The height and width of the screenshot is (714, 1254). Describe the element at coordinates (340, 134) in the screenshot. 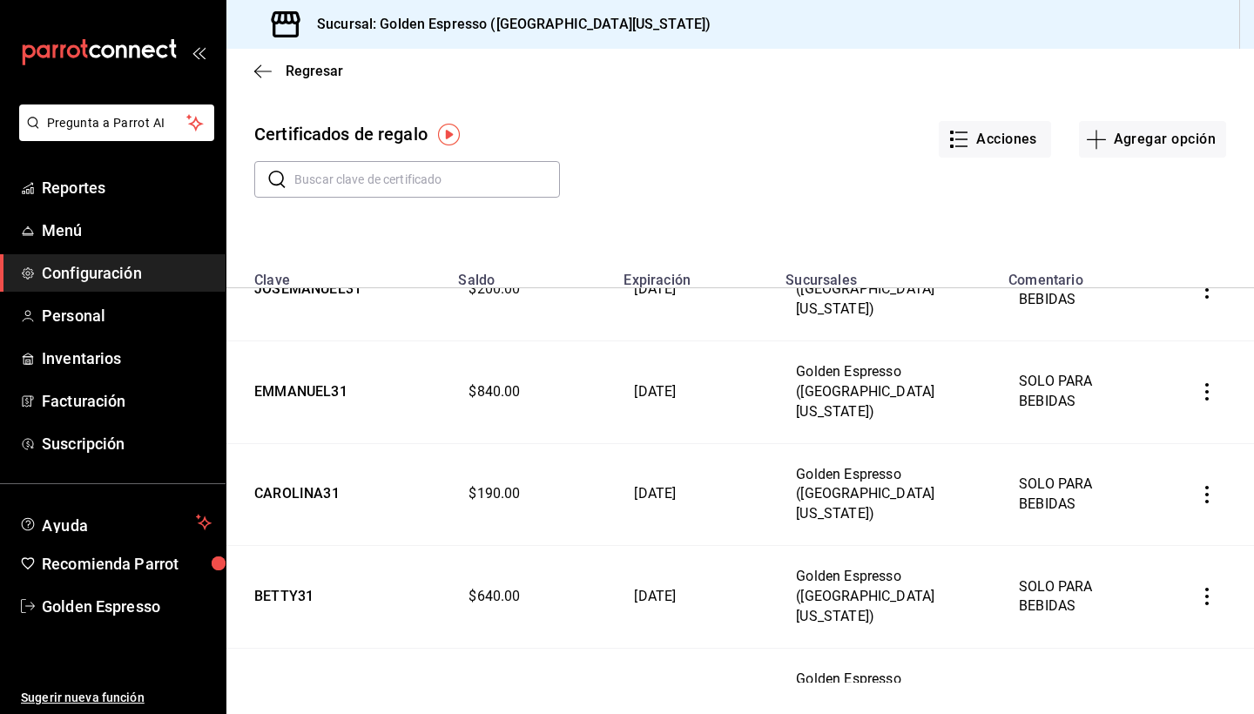

I see `div: Certificados de regalo` at that location.